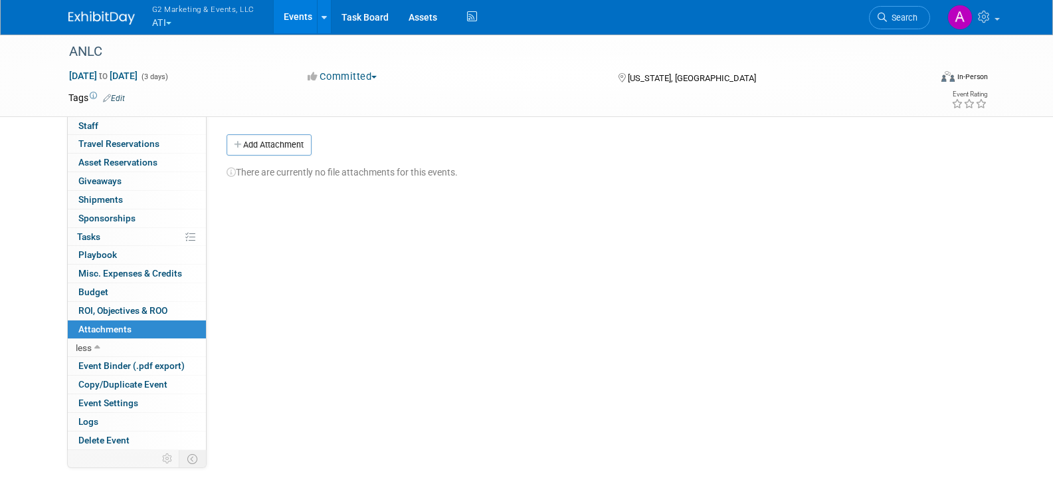 The width and height of the screenshot is (1053, 486). What do you see at coordinates (88, 421) in the screenshot?
I see `span: Logs` at bounding box center [88, 421].